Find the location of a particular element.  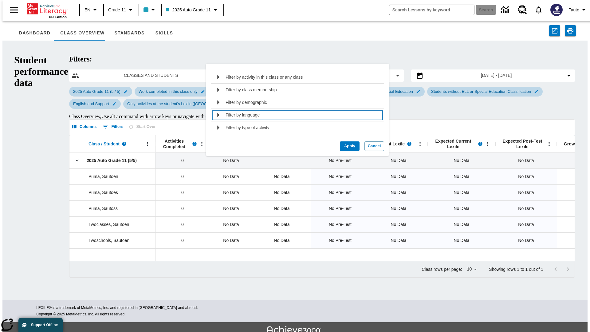

button: Select a new avatar is located at coordinates (557, 10).